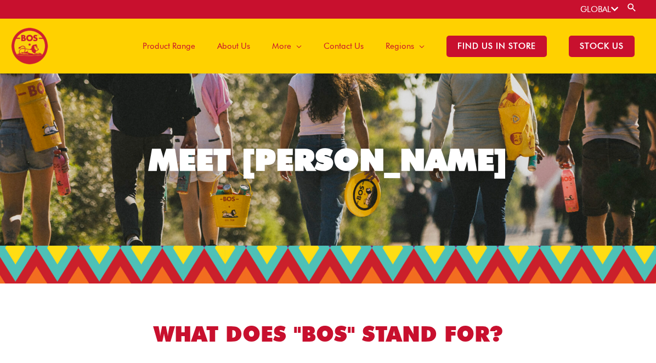  I want to click on span: Contact Us, so click(343, 46).